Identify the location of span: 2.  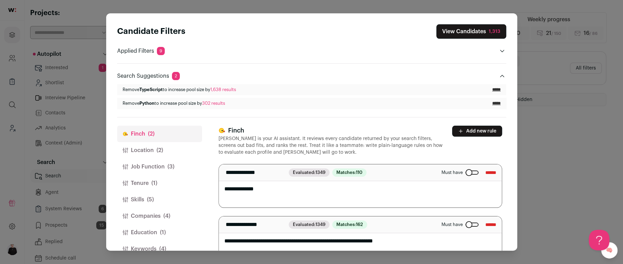
(176, 76).